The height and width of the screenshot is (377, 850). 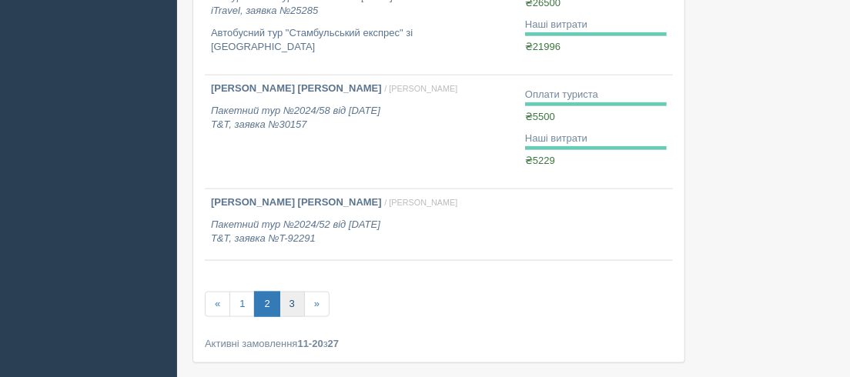 What do you see at coordinates (540, 116) in the screenshot?
I see `span: ₴5500` at bounding box center [540, 116].